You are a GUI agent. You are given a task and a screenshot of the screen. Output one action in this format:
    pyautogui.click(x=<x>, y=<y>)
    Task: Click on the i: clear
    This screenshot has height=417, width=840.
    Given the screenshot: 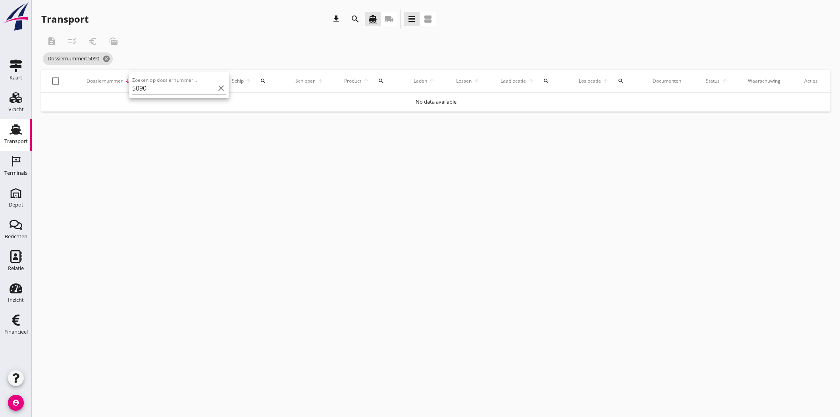 What is the action you would take?
    pyautogui.click(x=221, y=88)
    